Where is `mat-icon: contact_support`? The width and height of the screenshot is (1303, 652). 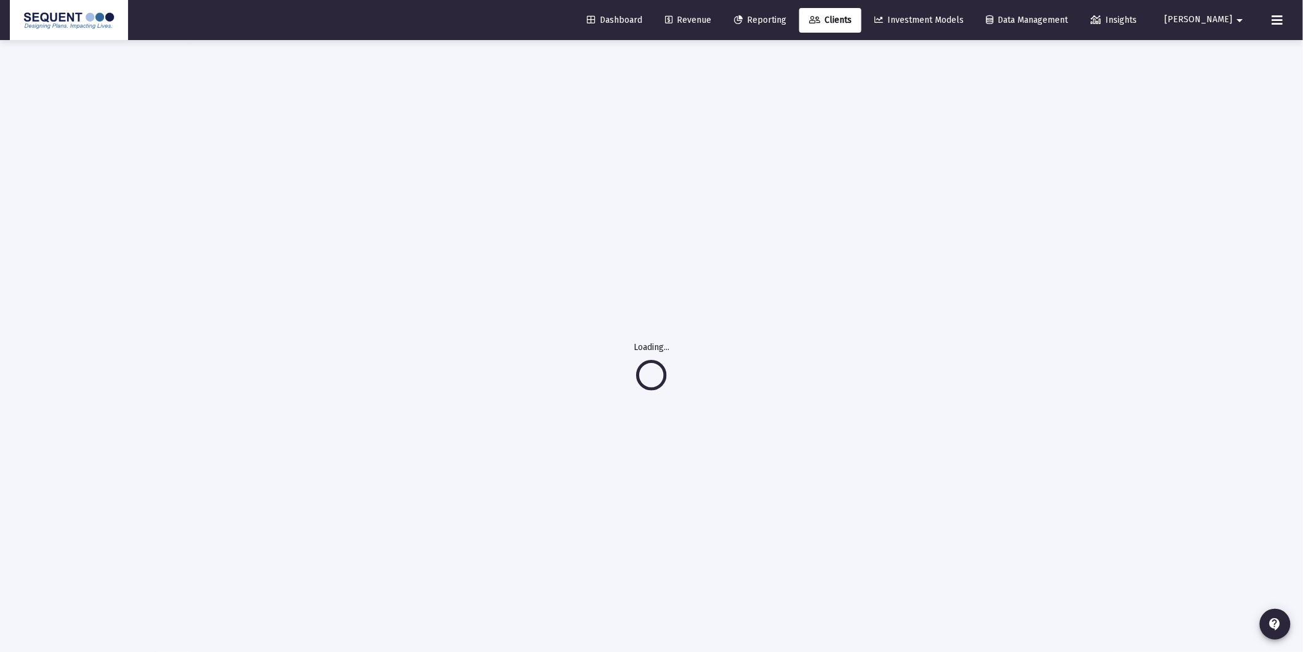 mat-icon: contact_support is located at coordinates (1276, 624).